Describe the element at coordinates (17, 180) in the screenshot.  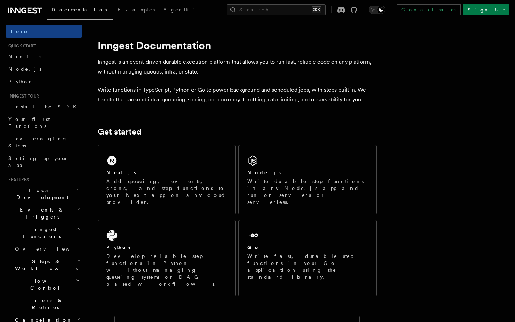
I see `span: Features` at that location.